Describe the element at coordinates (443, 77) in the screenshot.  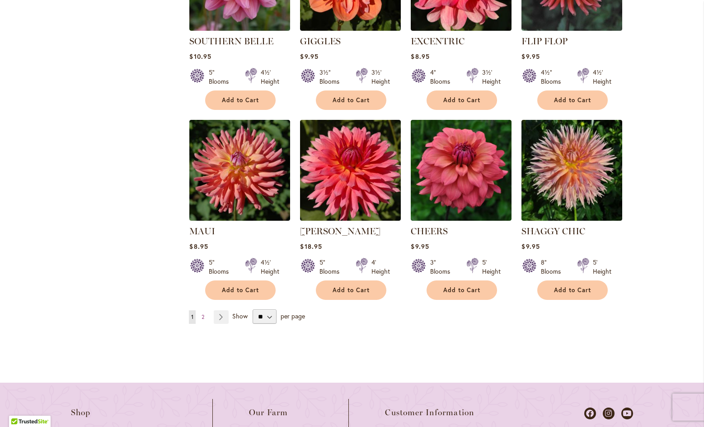
I see `div: 4" Blooms` at that location.